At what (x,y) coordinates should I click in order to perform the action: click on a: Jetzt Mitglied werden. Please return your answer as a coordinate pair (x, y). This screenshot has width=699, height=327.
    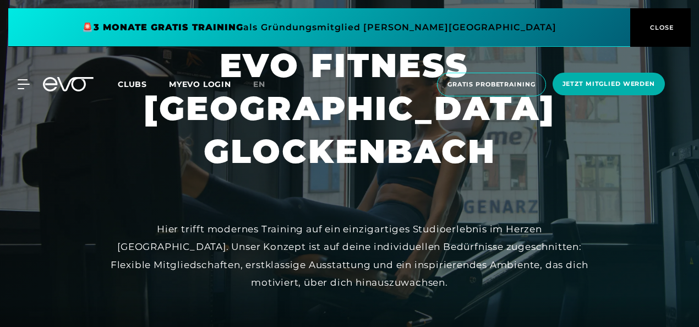
    Looking at the image, I should click on (609, 84).